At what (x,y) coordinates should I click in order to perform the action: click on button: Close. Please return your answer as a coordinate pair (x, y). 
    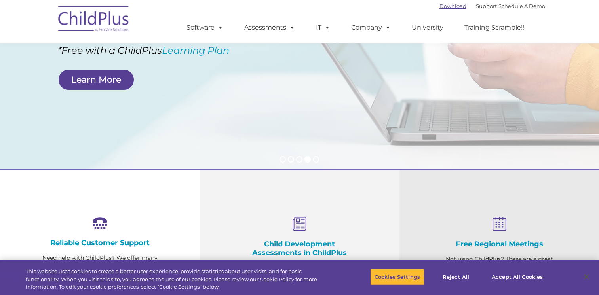
    Looking at the image, I should click on (586, 277).